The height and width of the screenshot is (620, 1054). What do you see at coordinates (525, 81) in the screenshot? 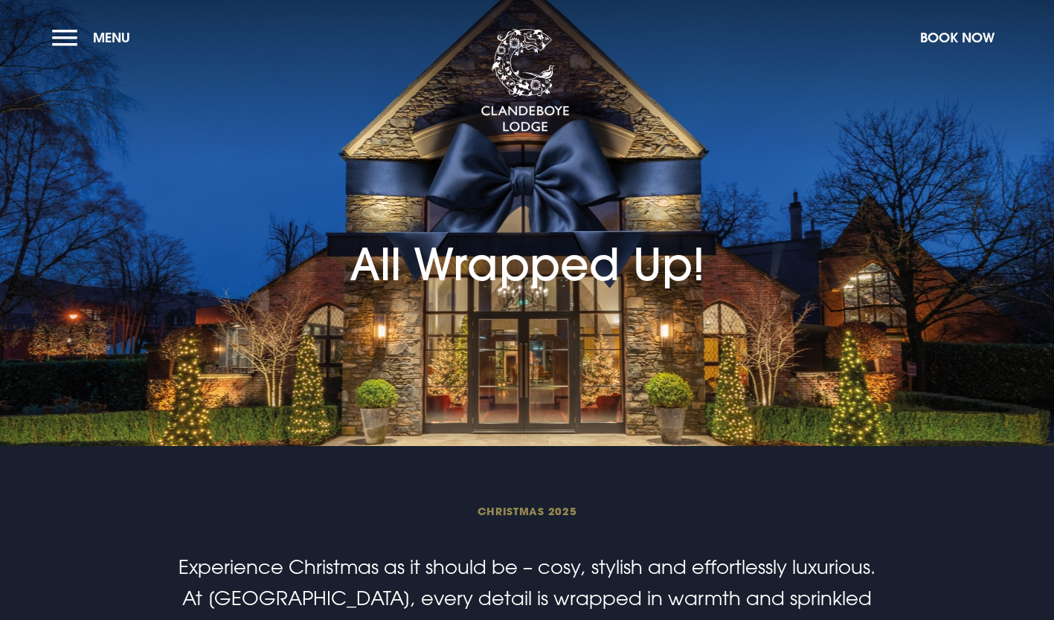
I see `img: Clandeboye Lodge` at bounding box center [525, 81].